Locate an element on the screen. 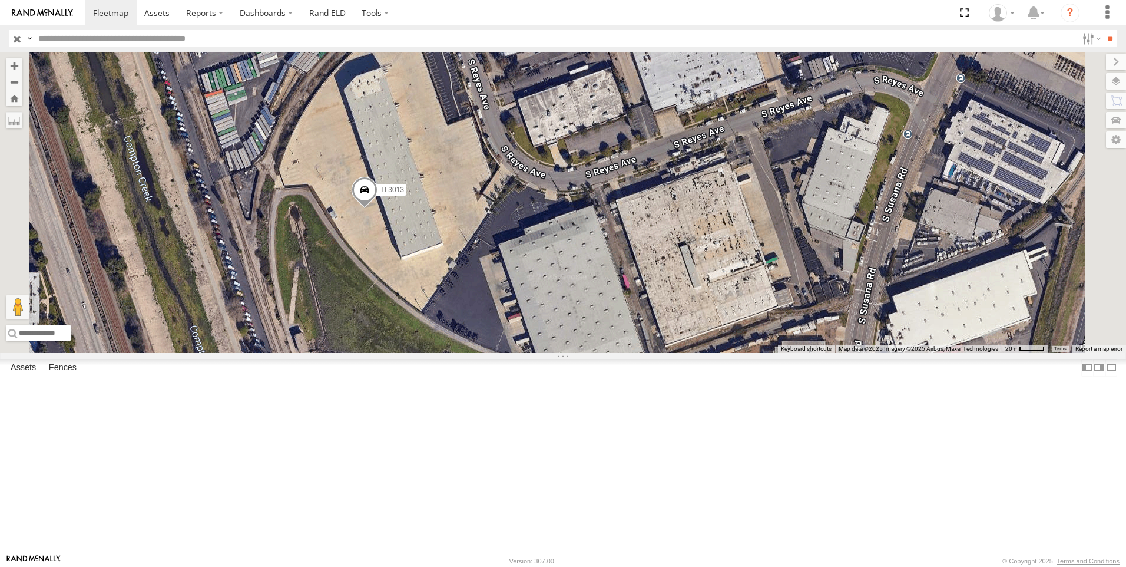  a: Terms and Conditions is located at coordinates (1088, 561).